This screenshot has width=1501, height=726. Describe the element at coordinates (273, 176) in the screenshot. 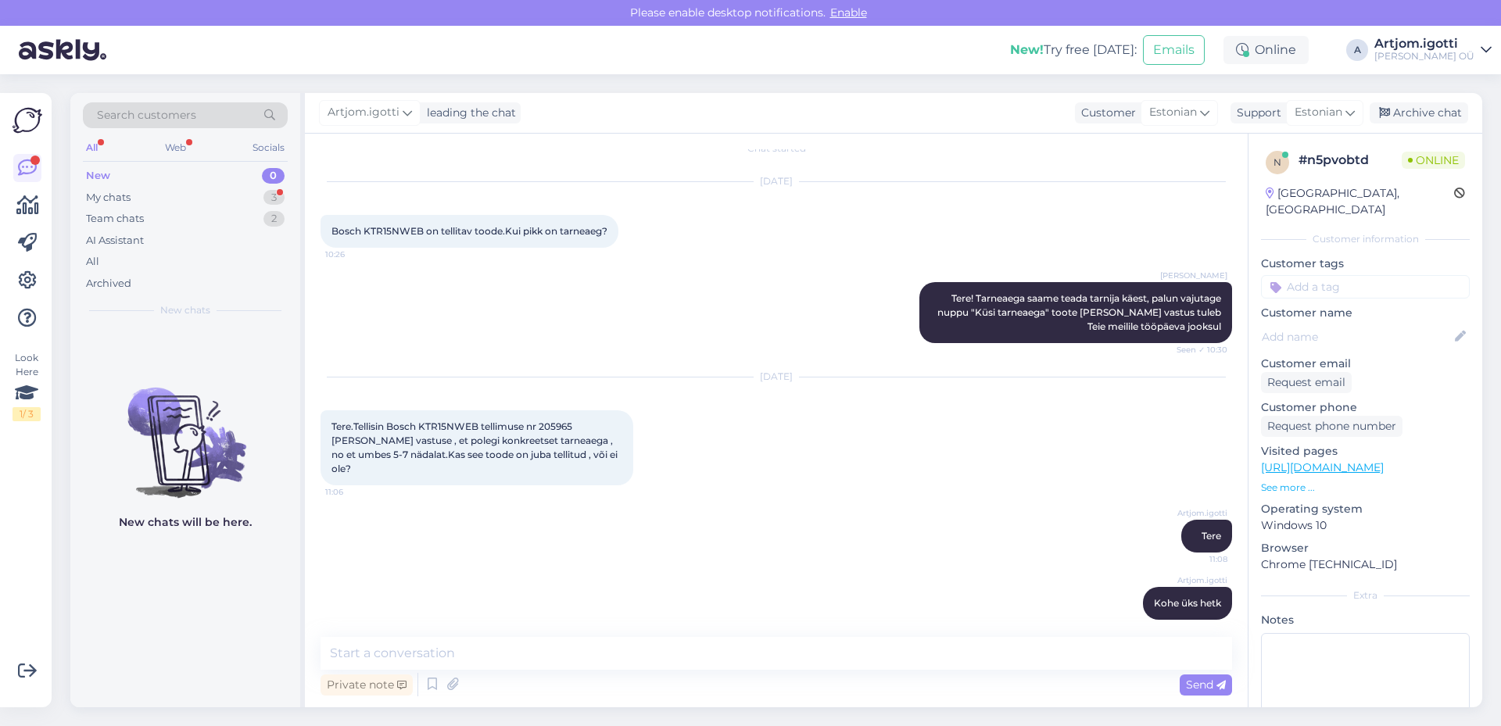

I see `div: 0` at that location.